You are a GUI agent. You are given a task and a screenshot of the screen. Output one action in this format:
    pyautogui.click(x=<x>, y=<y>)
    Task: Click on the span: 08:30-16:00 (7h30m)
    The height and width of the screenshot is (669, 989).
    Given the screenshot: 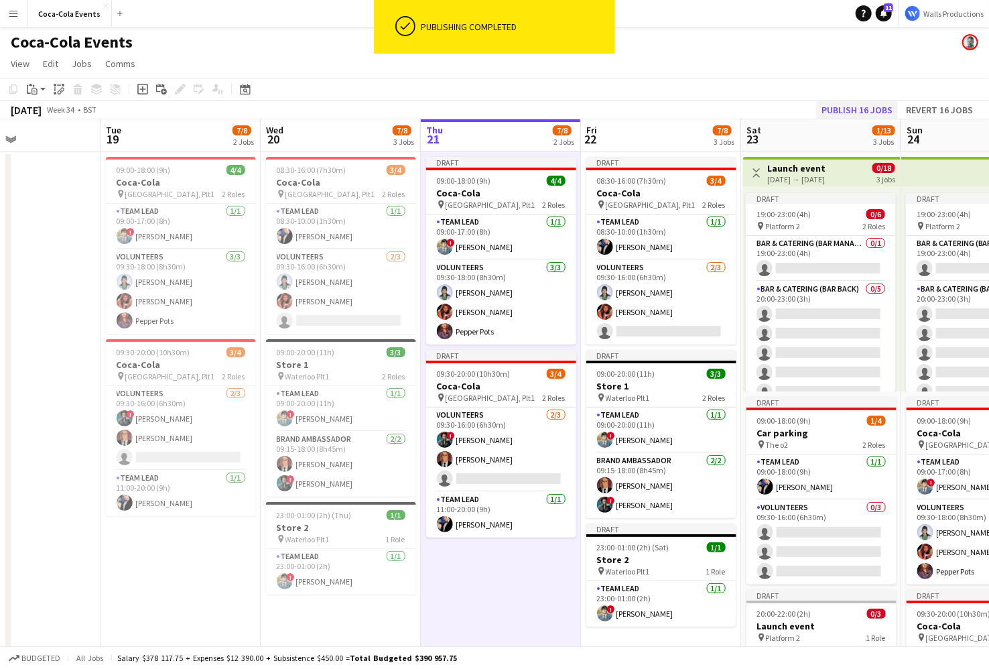 What is the action you would take?
    pyautogui.click(x=632, y=180)
    